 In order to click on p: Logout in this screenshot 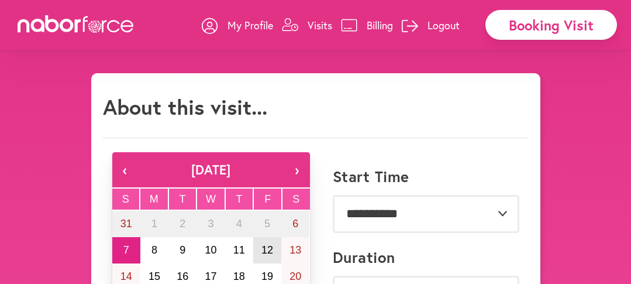, I will do `click(443, 25)`.